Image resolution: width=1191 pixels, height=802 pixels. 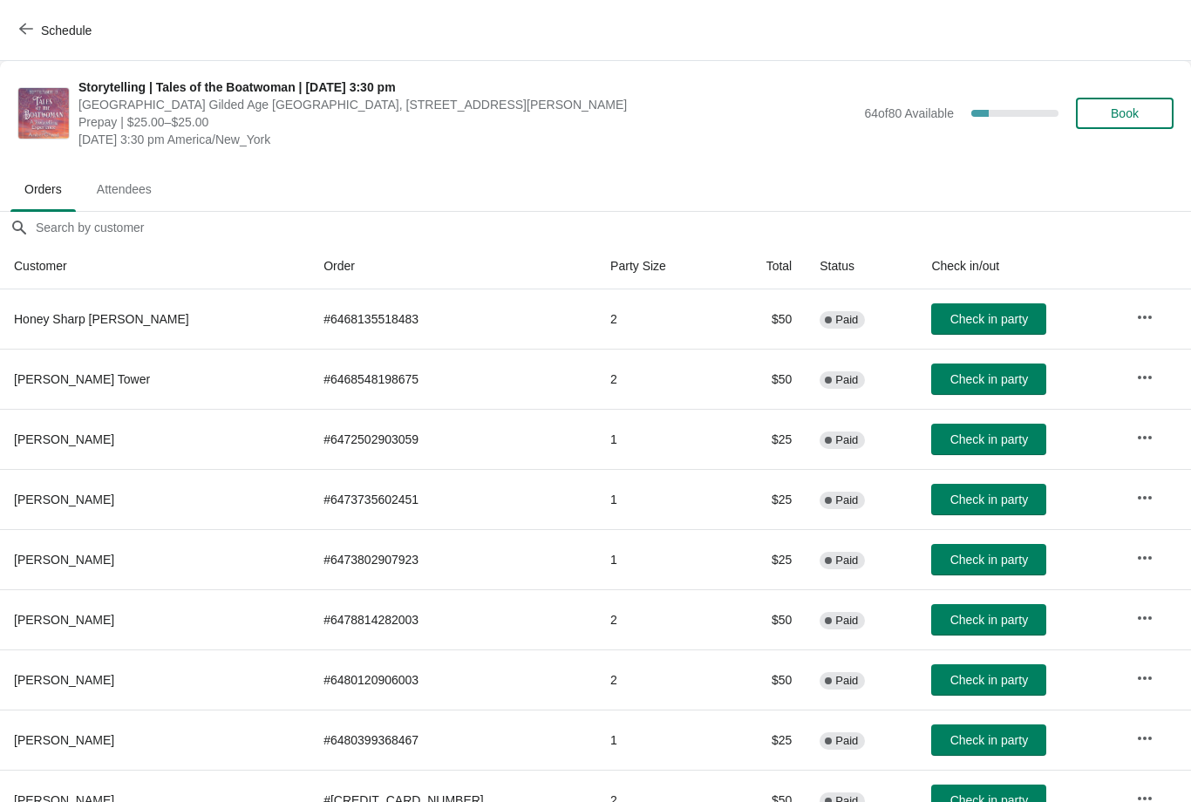 What do you see at coordinates (909, 113) in the screenshot?
I see `span: 64 of 80 Available` at bounding box center [909, 113].